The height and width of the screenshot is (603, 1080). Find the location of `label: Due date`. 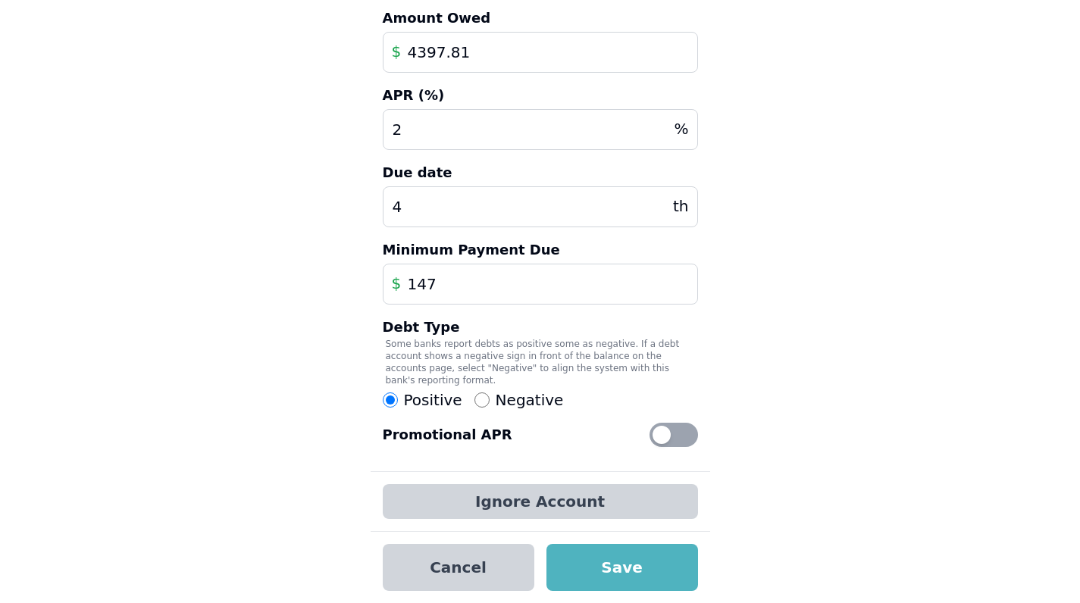

label: Due date is located at coordinates (541, 173).